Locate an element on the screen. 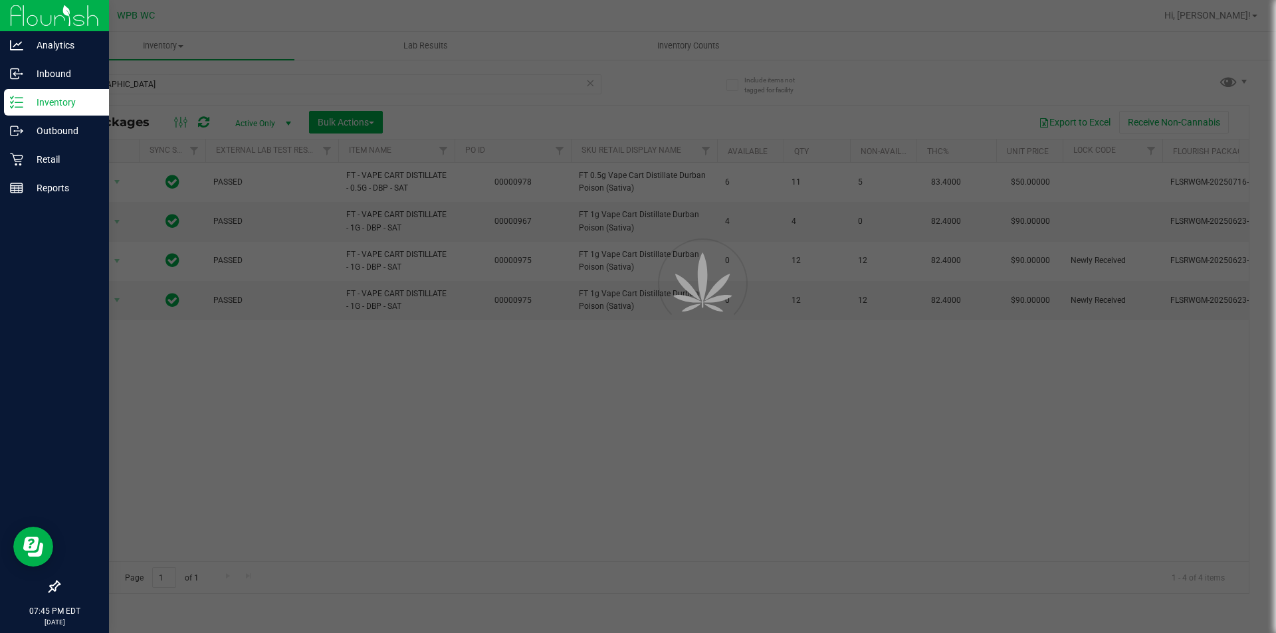  inline-svg: Reports is located at coordinates (17, 188).